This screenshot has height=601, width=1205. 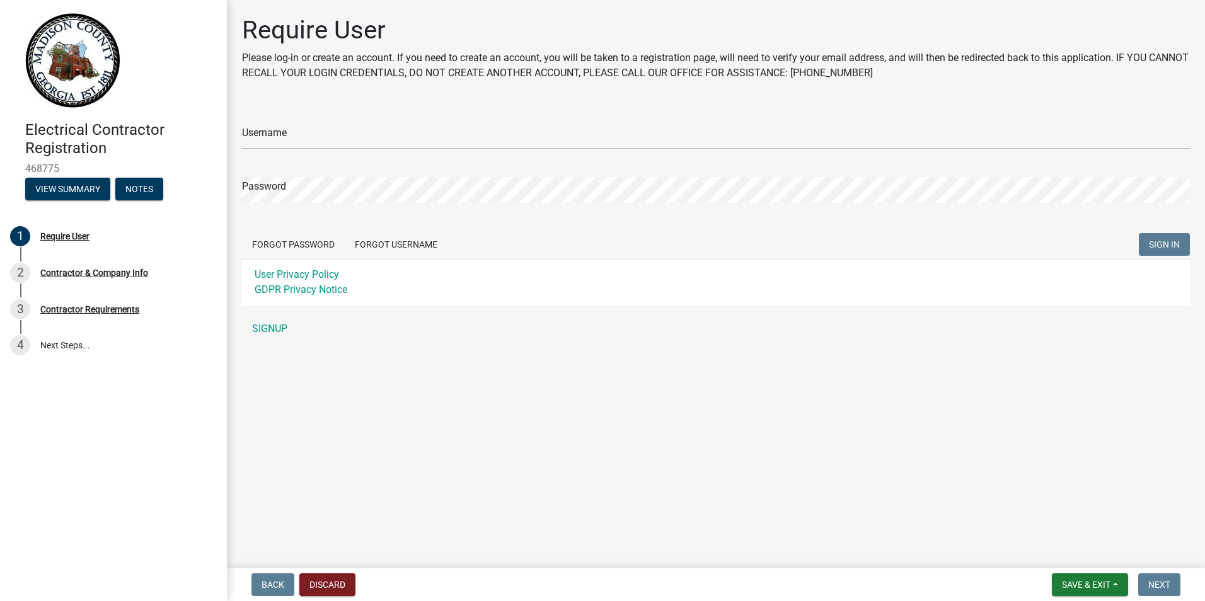 I want to click on div: Contractor & Company Info, so click(x=94, y=273).